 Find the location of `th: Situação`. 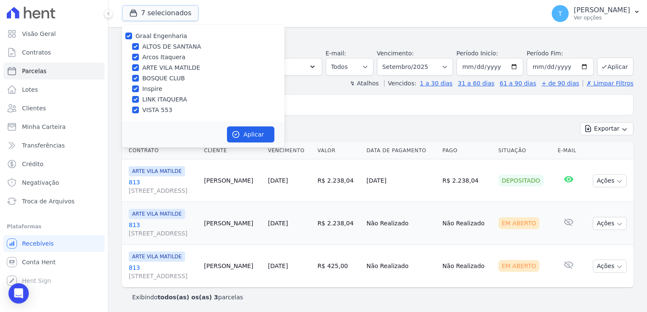

th: Situação is located at coordinates (524, 151).